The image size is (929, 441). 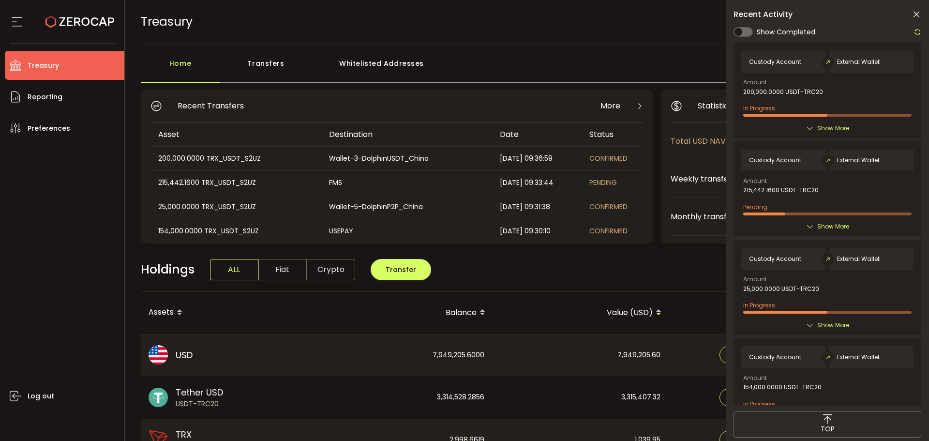 I want to click on div: Home, so click(x=180, y=68).